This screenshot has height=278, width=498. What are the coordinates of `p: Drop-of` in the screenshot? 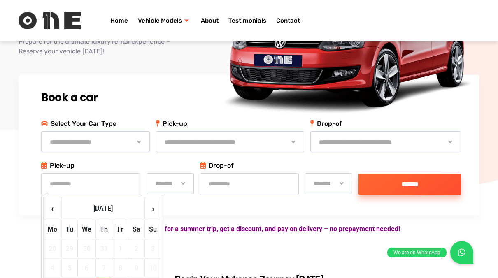 It's located at (276, 166).